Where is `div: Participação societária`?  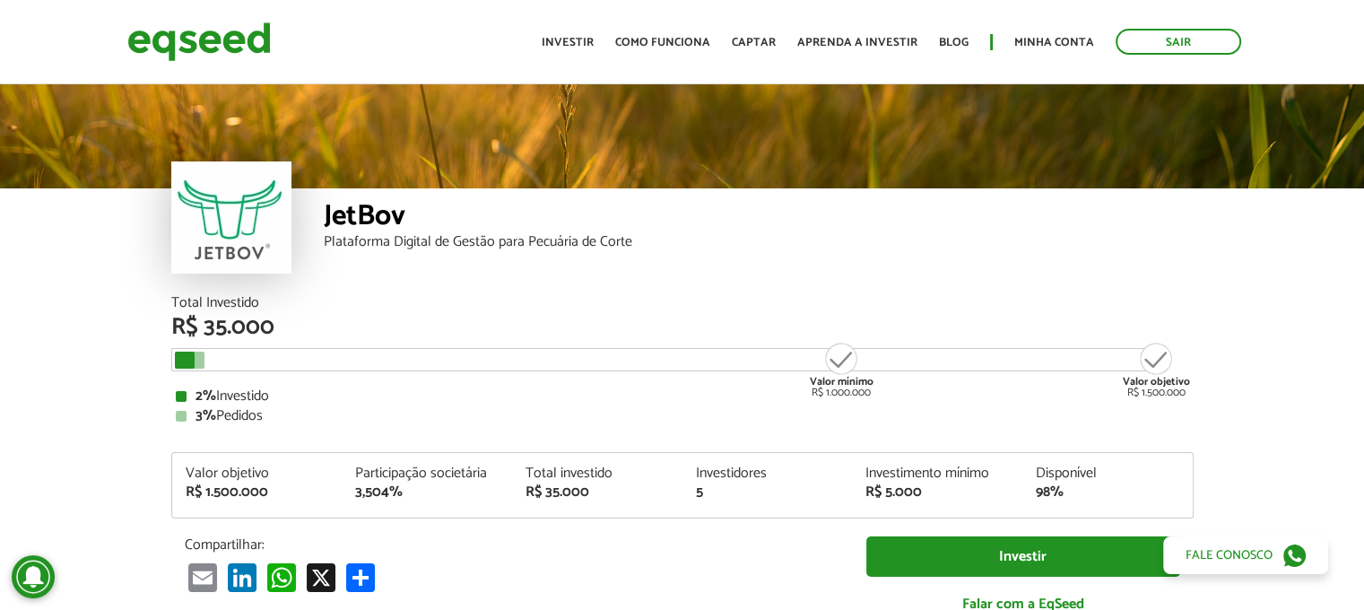 div: Participação societária is located at coordinates (427, 473).